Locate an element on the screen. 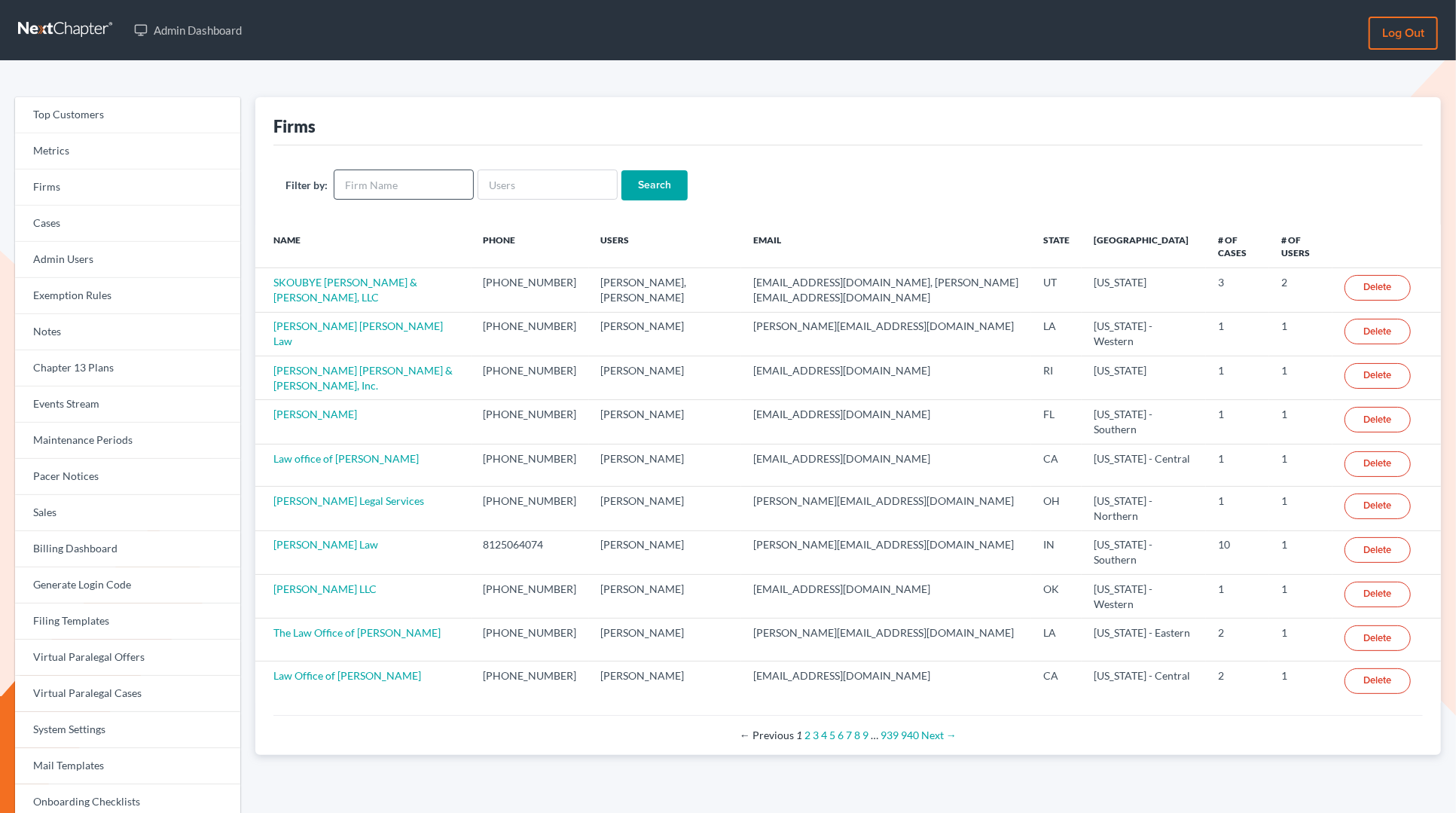 The height and width of the screenshot is (813, 1456). a: Virtual Paralegal Cases is located at coordinates (128, 694).